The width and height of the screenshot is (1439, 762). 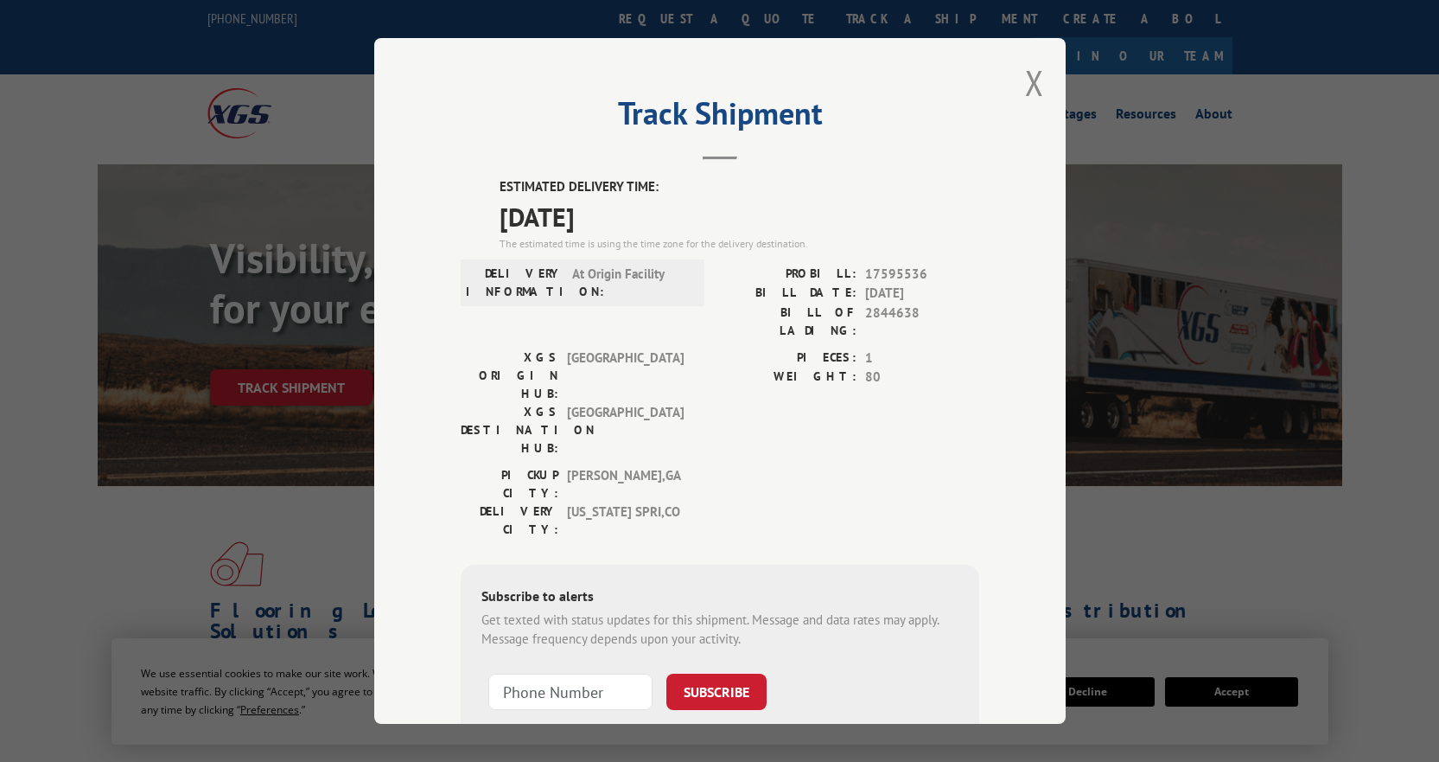 What do you see at coordinates (739, 244) in the screenshot?
I see `div: The estimated time is using the time zone for the delivery destination.` at bounding box center [739, 244].